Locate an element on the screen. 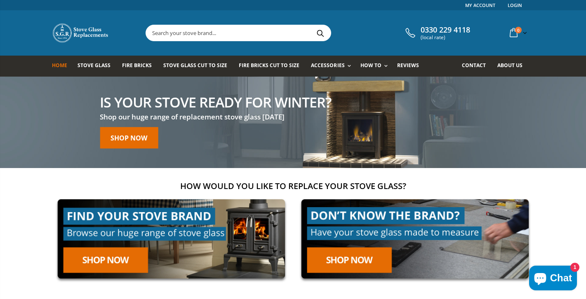 The image size is (586, 299). a: How To is located at coordinates (376, 66).